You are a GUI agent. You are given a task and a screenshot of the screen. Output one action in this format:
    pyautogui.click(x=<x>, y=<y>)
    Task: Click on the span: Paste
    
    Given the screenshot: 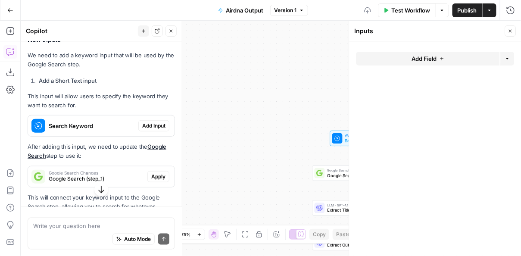 What is the action you would take?
    pyautogui.click(x=343, y=234)
    